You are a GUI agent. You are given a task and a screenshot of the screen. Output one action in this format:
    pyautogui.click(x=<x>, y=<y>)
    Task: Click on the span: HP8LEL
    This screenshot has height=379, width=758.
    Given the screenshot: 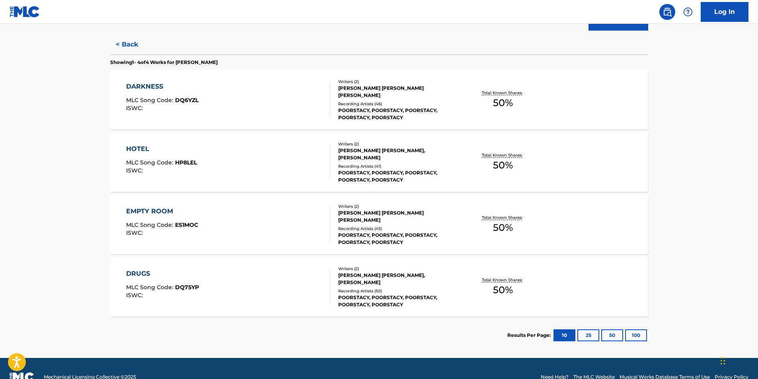 What is the action you would take?
    pyautogui.click(x=186, y=163)
    